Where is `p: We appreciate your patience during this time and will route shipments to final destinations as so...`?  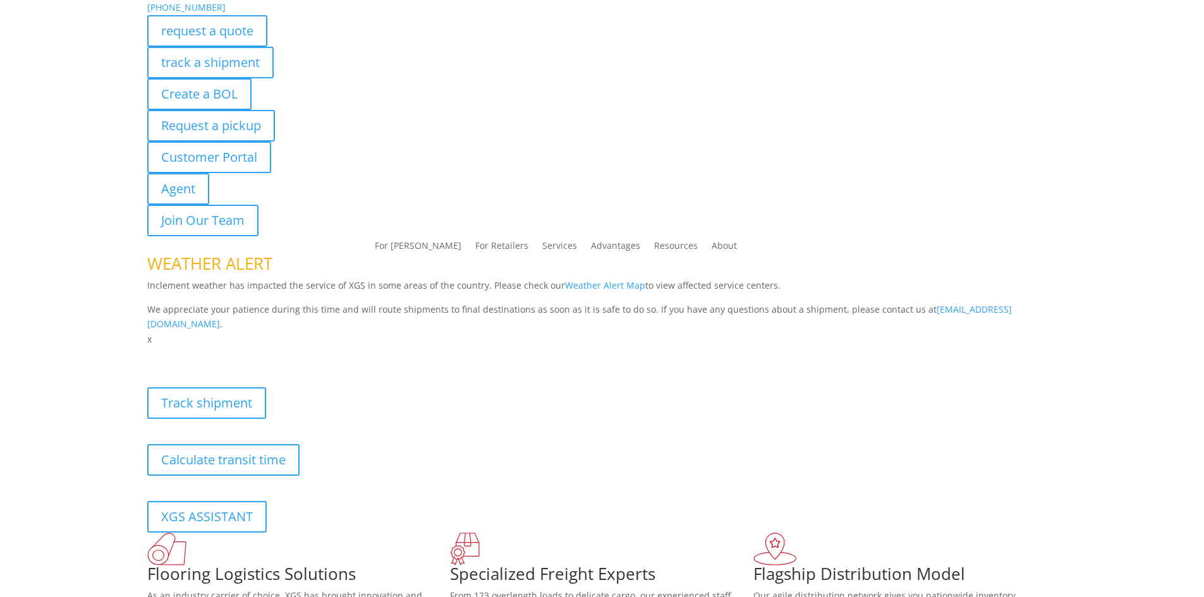 p: We appreciate your patience during this time and will route shipments to final destinations as so... is located at coordinates (602, 317).